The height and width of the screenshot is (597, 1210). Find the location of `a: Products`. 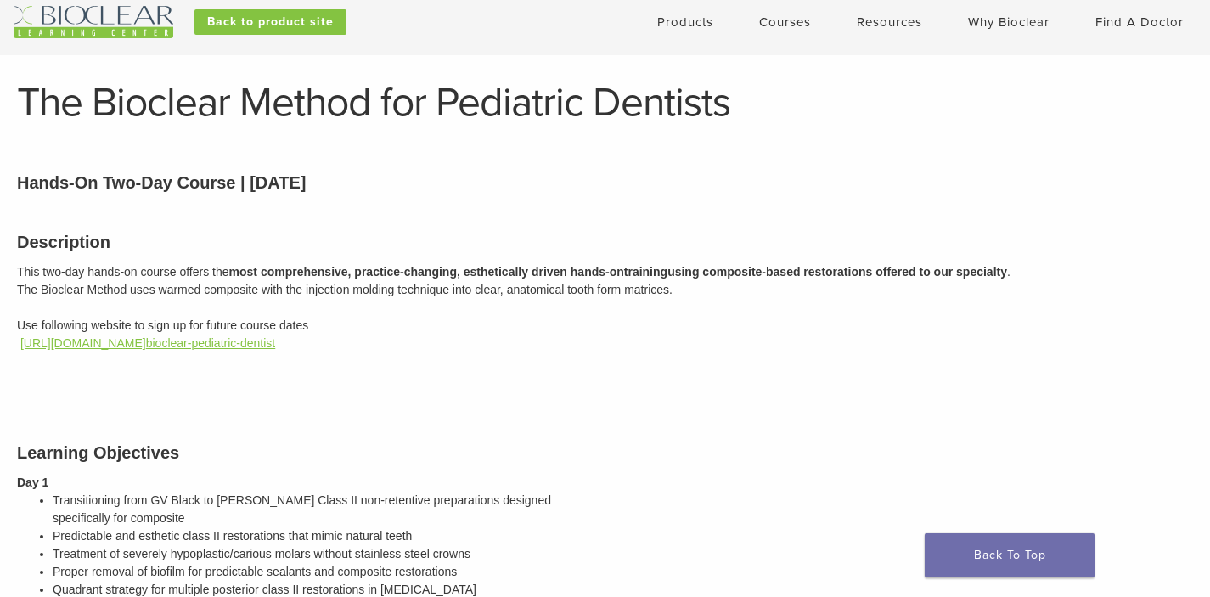

a: Products is located at coordinates (685, 22).